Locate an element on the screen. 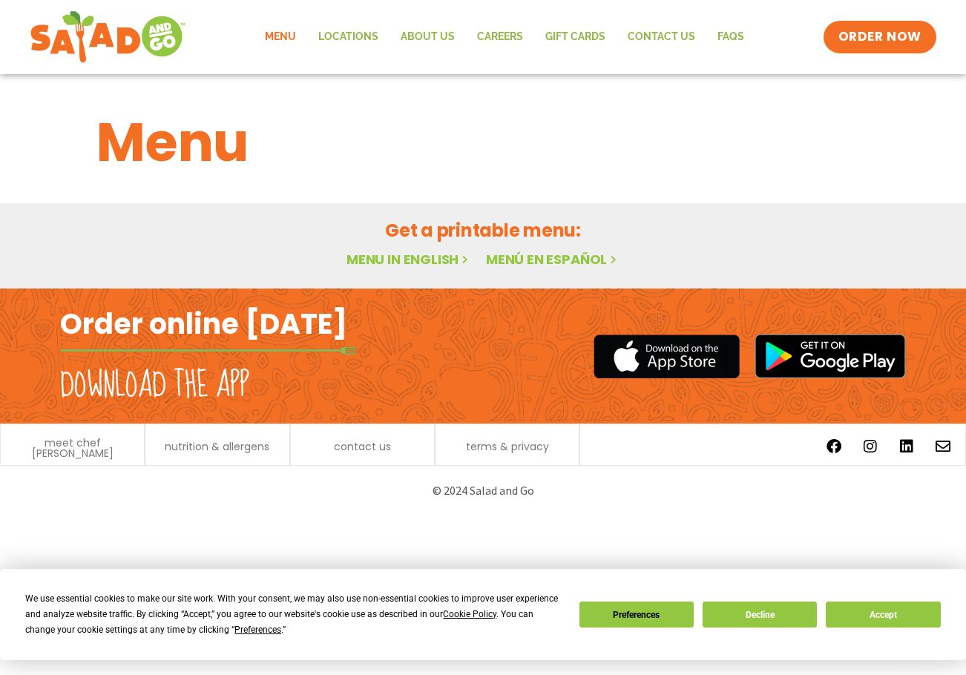 Image resolution: width=966 pixels, height=675 pixels. img: fork is located at coordinates (208, 350).